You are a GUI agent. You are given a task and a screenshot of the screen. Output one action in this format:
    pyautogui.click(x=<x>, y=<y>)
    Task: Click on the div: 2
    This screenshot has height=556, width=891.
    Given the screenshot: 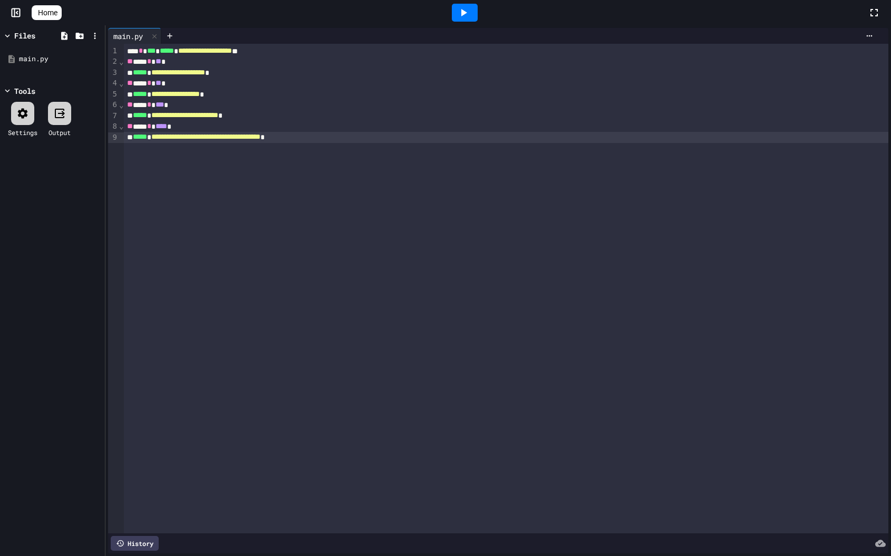 What is the action you would take?
    pyautogui.click(x=113, y=62)
    